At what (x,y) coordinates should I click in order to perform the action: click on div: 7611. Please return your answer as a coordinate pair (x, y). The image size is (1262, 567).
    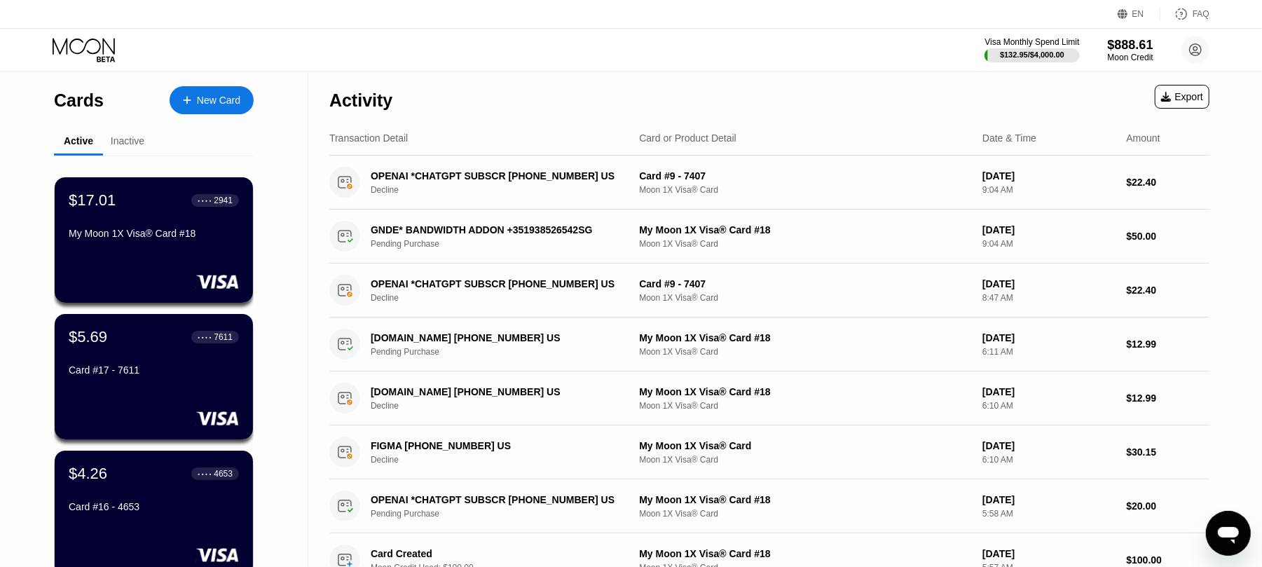
    Looking at the image, I should click on (223, 337).